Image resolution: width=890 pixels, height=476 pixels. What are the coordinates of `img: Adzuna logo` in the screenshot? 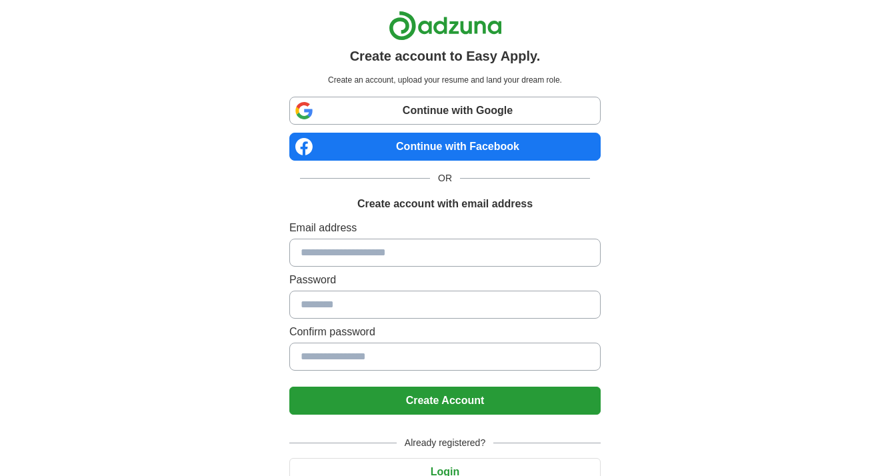 It's located at (445, 25).